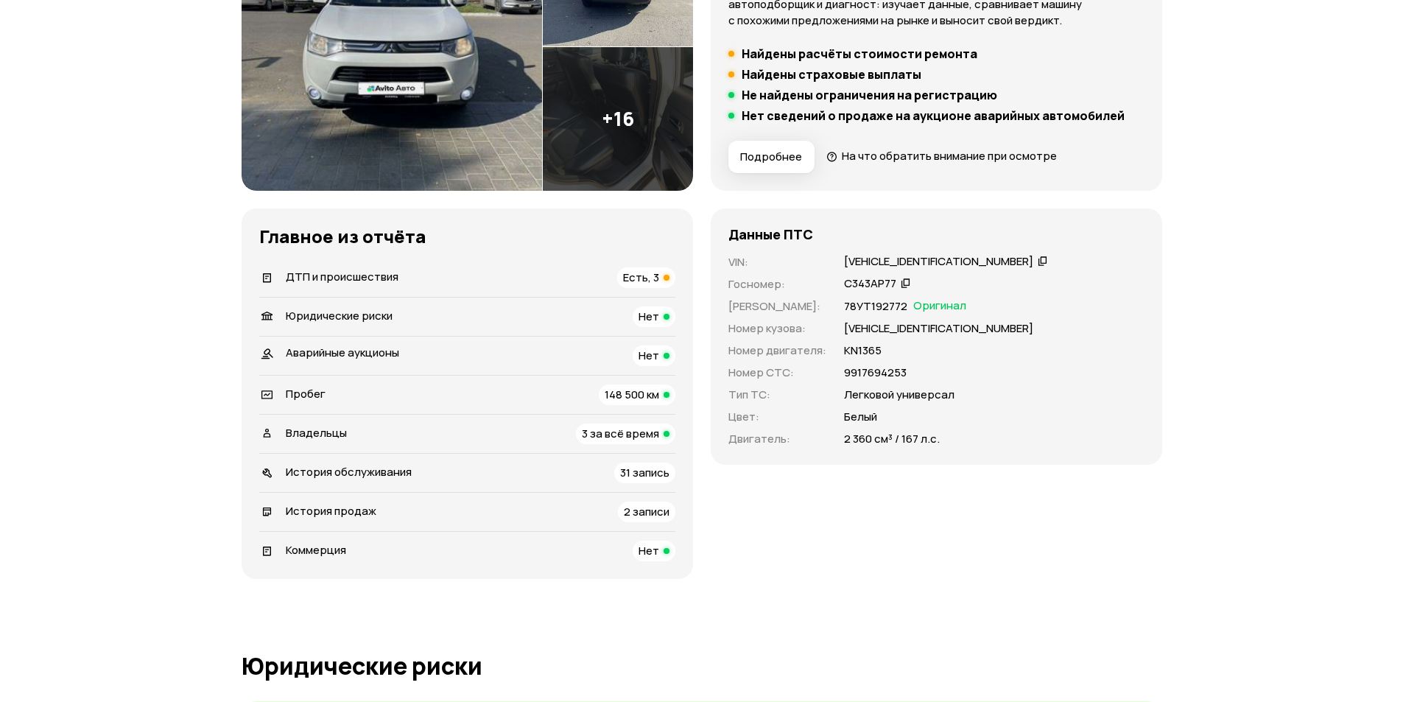 The width and height of the screenshot is (1403, 702). Describe the element at coordinates (777, 395) in the screenshot. I see `p: Тип ТС :` at that location.